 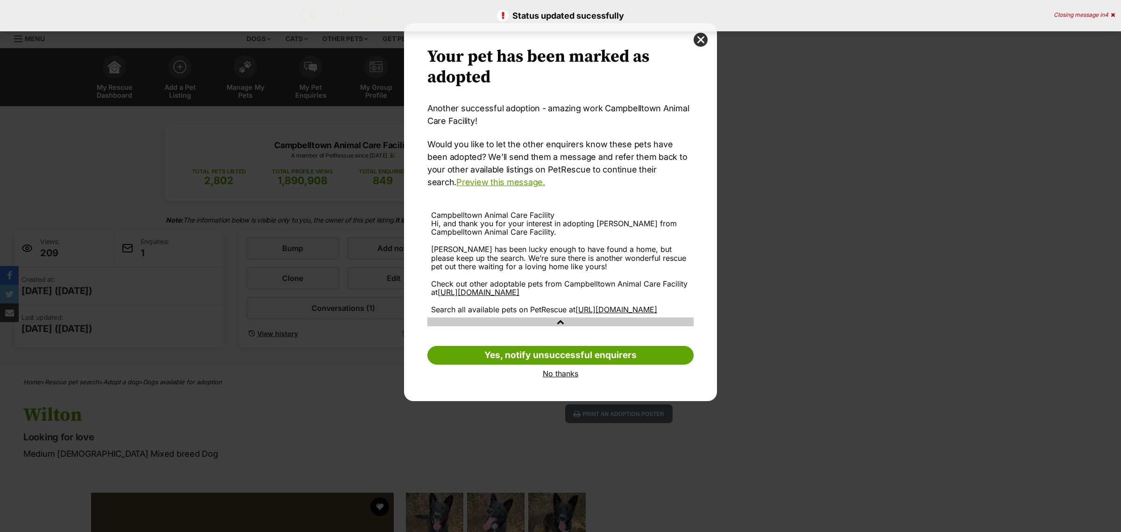 What do you see at coordinates (701, 40) in the screenshot?
I see `button: close` at bounding box center [701, 40].